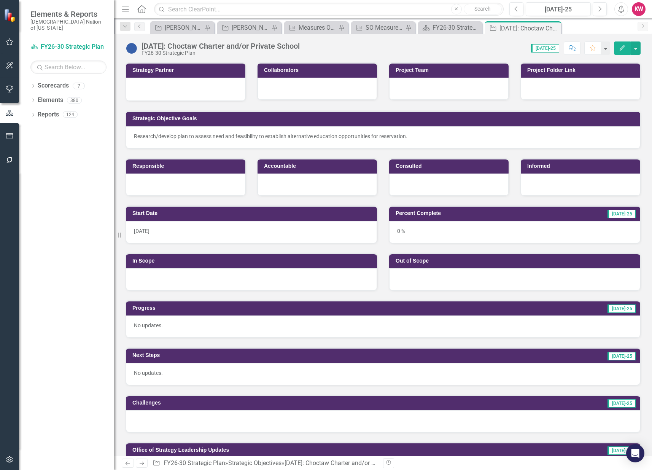  Describe the element at coordinates (50, 100) in the screenshot. I see `a: Elements` at that location.